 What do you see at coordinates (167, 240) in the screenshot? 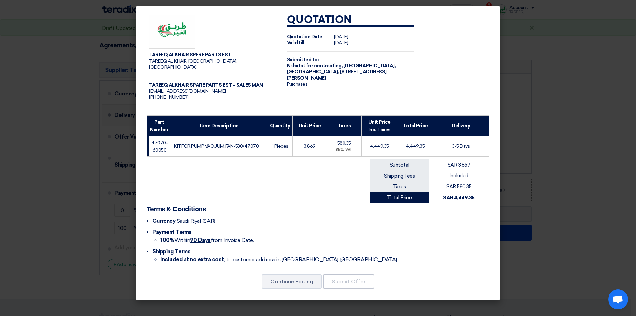
I see `font: 100%` at bounding box center [167, 240].